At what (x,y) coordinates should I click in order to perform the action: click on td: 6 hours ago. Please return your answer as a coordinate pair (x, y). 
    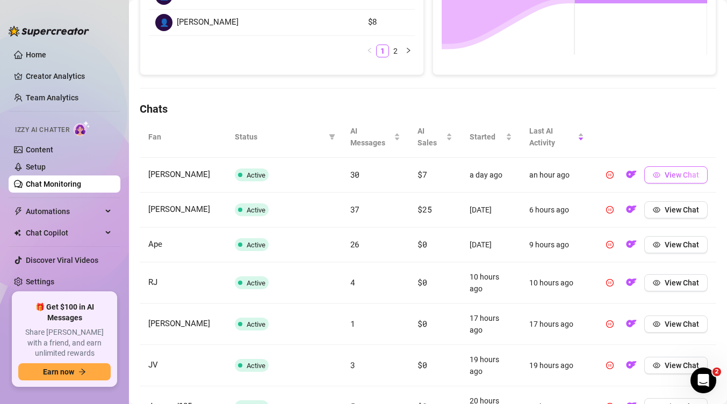
    Looking at the image, I should click on (556, 210).